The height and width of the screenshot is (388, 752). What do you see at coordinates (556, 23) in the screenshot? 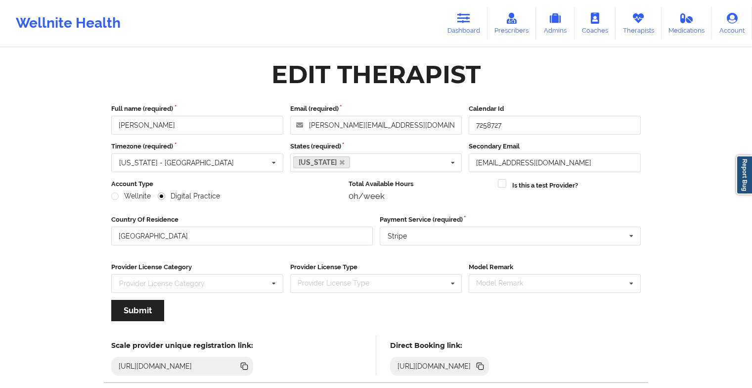
I see `a: Admins` at bounding box center [556, 23].